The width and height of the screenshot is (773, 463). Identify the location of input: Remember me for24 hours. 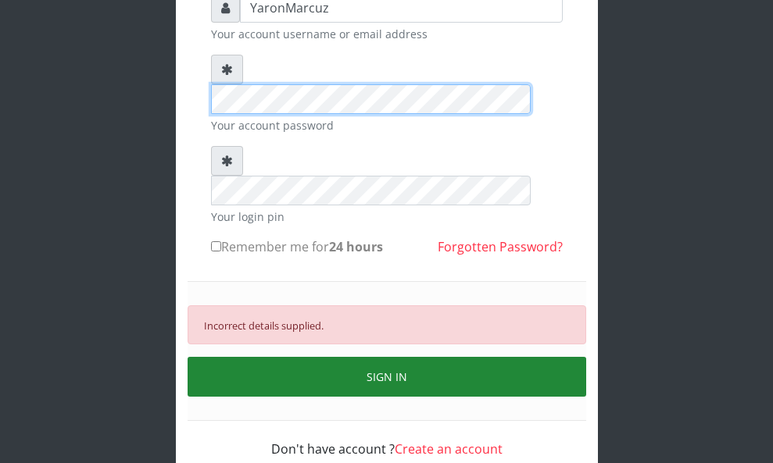
(216, 246).